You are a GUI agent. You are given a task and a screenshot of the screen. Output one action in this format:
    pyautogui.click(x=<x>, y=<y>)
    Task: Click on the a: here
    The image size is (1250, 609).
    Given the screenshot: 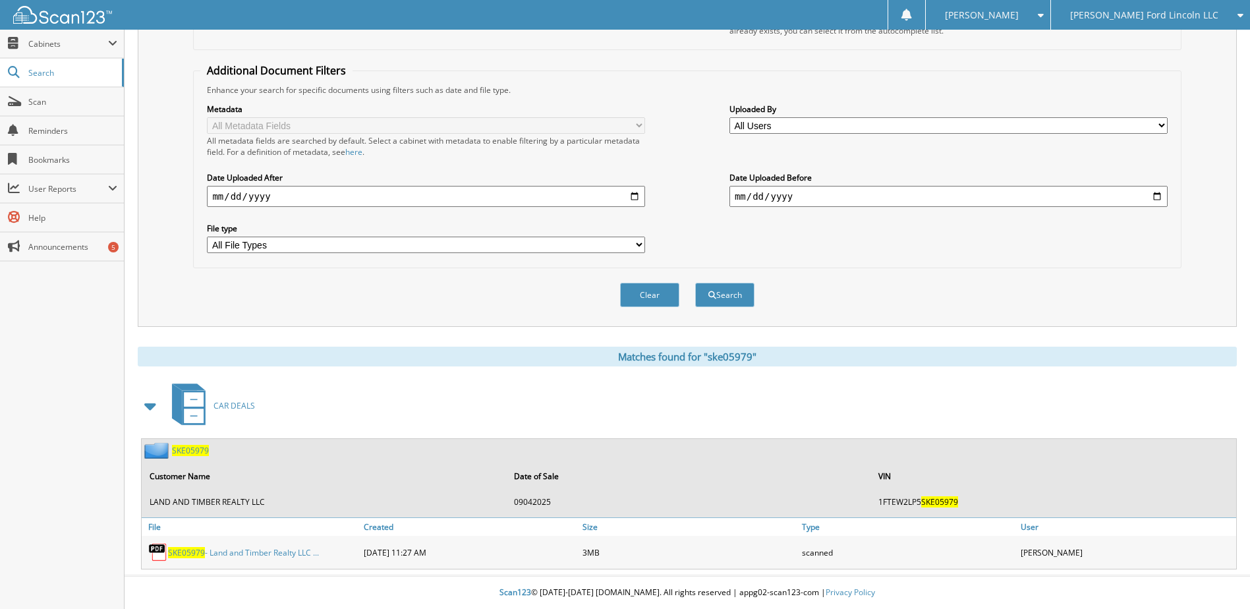 What is the action you would take?
    pyautogui.click(x=354, y=152)
    